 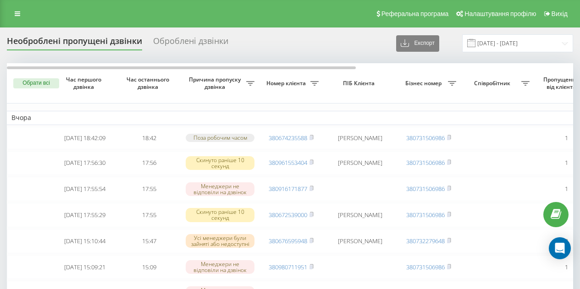 What do you see at coordinates (418, 44) in the screenshot?
I see `button: Експорт` at bounding box center [418, 44].